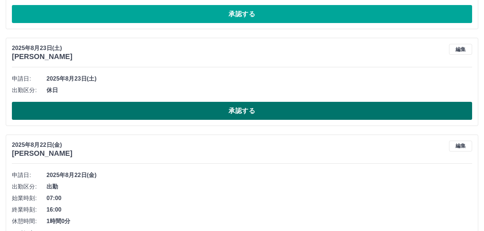  What do you see at coordinates (29, 222) in the screenshot?
I see `span: 休憩時間:` at bounding box center [29, 222].